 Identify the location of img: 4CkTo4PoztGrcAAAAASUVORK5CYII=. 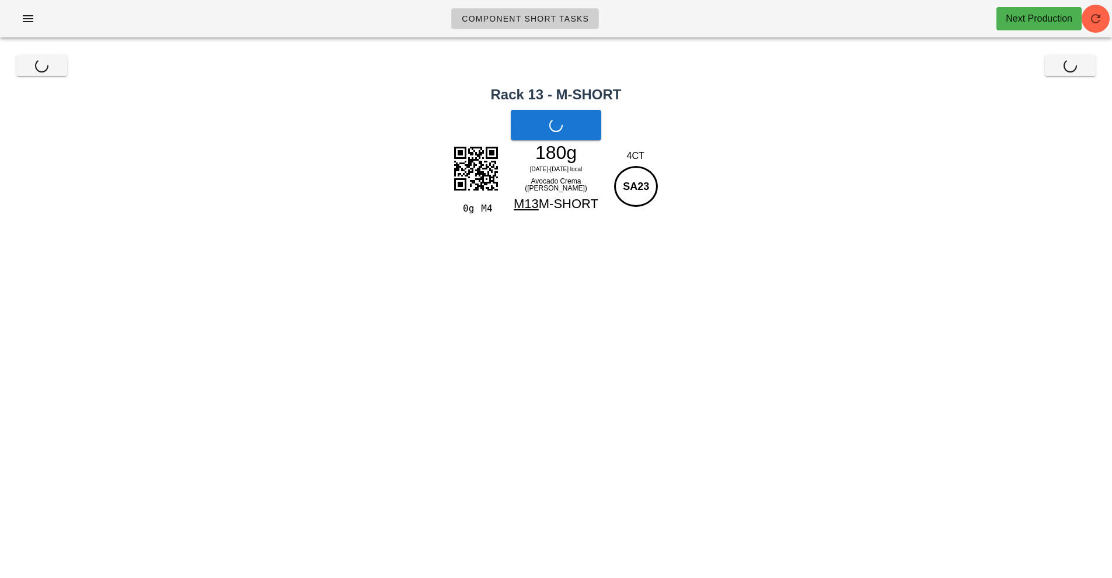
(476, 168).